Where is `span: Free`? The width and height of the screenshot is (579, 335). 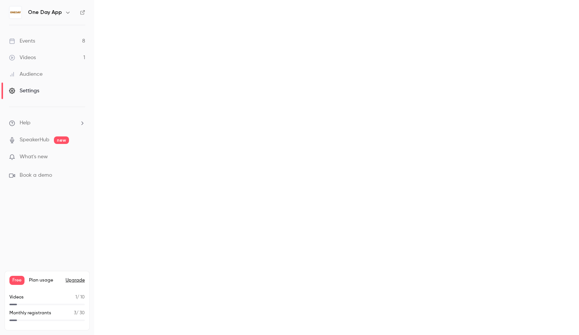
span: Free is located at coordinates (17, 280).